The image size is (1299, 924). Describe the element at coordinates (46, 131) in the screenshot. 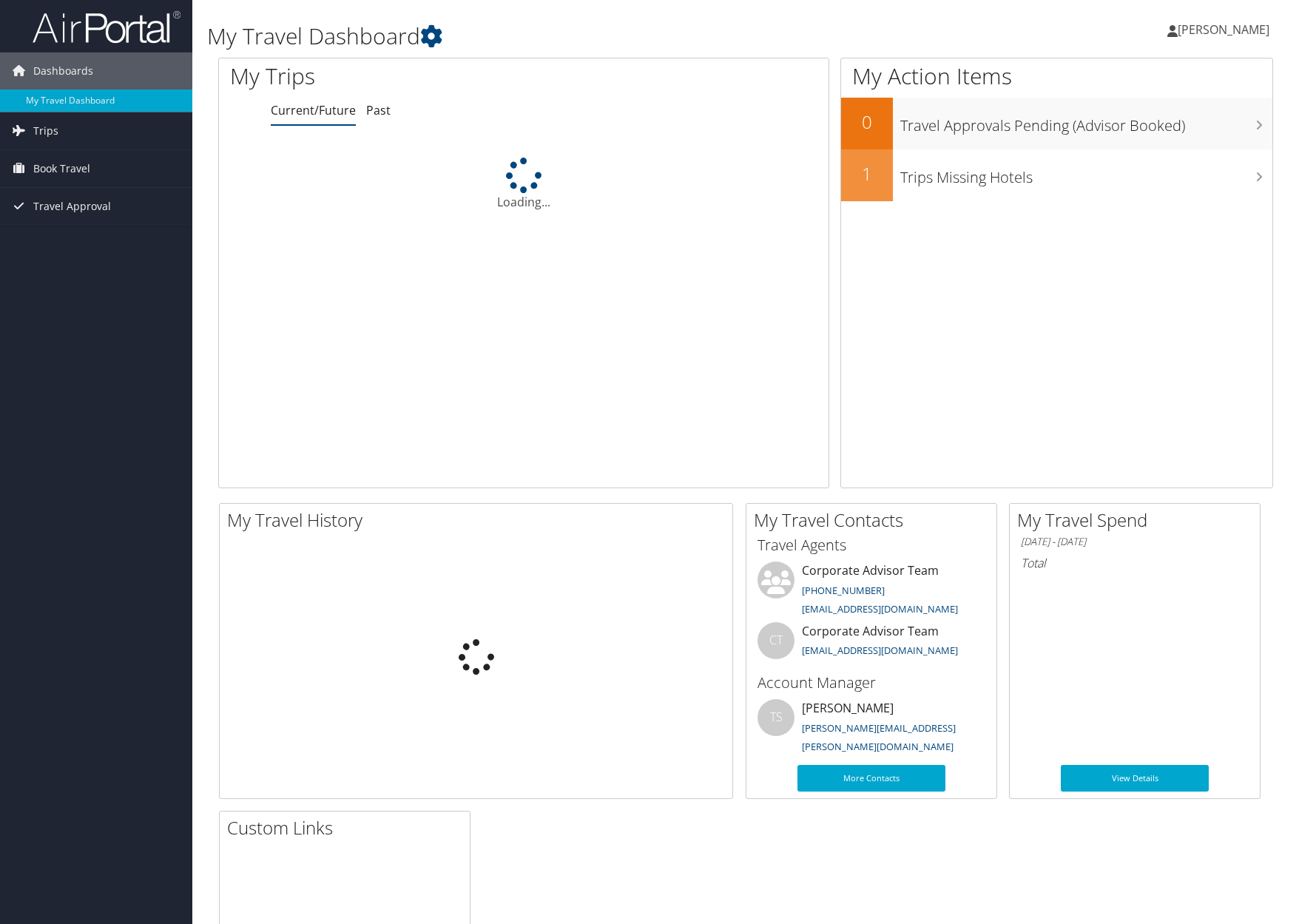

I see `span: Trips` at that location.